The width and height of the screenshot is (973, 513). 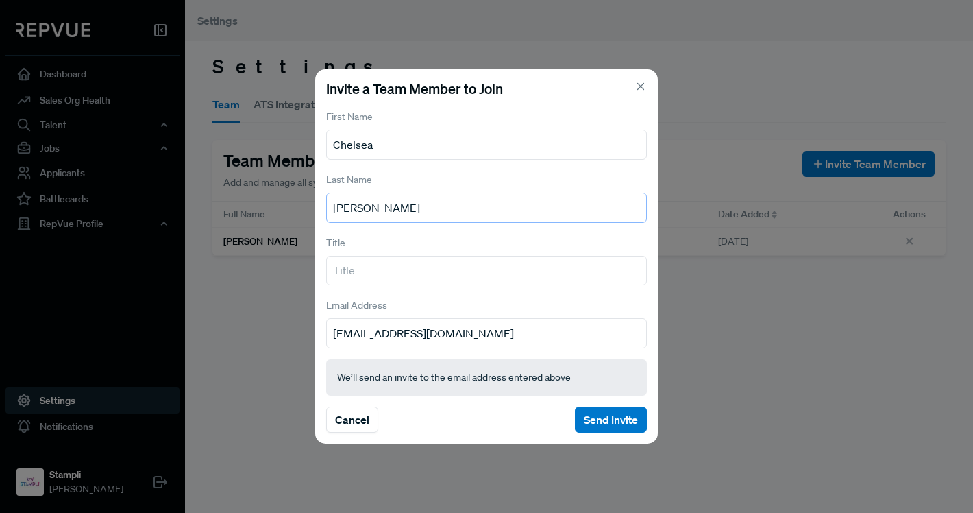 I want to click on input: Title, so click(x=487, y=271).